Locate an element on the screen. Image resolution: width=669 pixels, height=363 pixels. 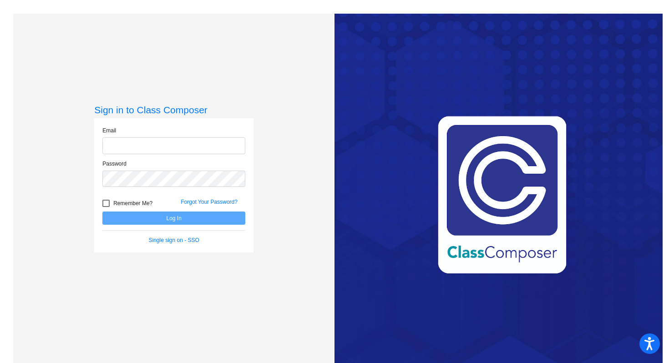
span: Remember Me? is located at coordinates (133, 203).